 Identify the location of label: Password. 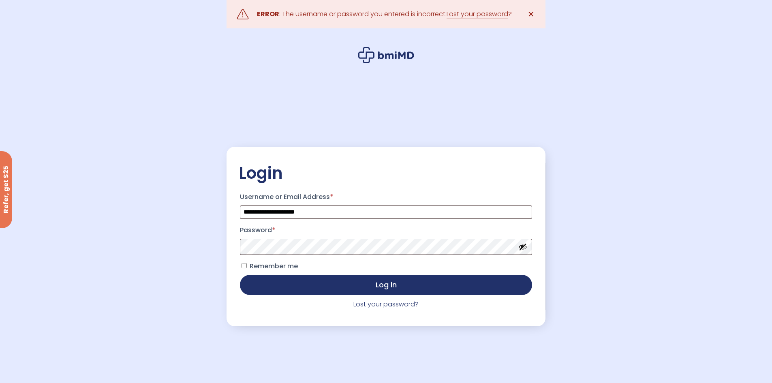
(386, 230).